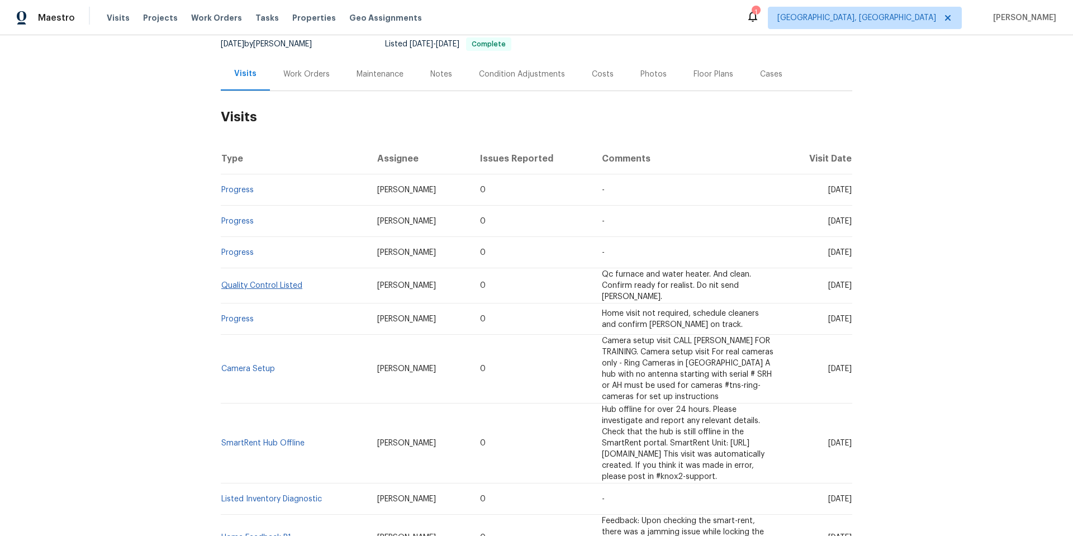 This screenshot has height=536, width=1073. Describe the element at coordinates (441, 74) in the screenshot. I see `div: Notes` at that location.